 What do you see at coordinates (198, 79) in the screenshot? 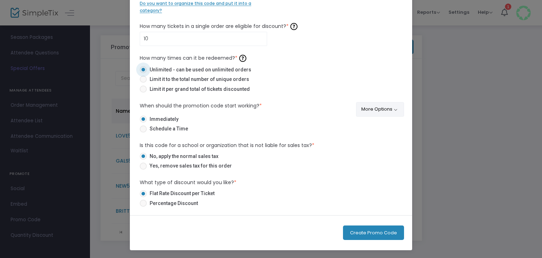
I see `span: Limit it to the total number of unique orders` at bounding box center [198, 79].